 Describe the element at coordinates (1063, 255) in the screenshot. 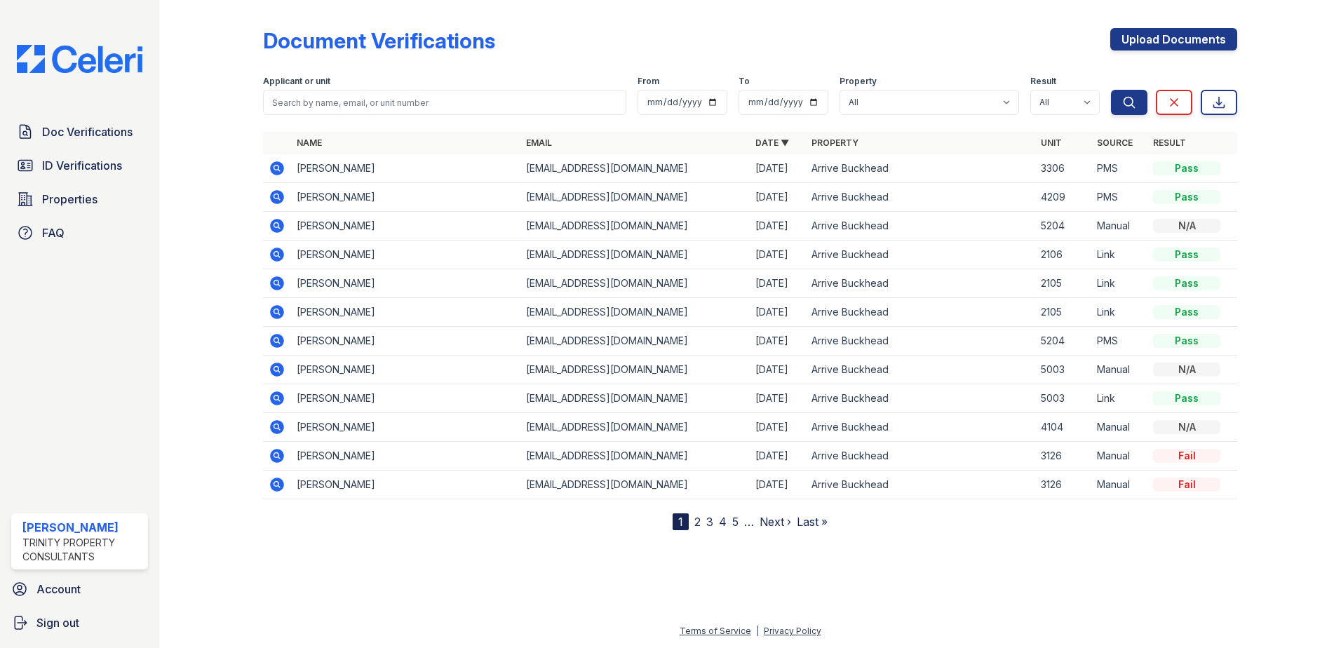

I see `td: 2106` at that location.